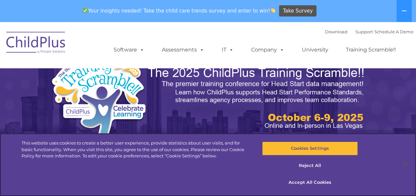 Image resolution: width=416 pixels, height=196 pixels. I want to click on a: IT, so click(228, 50).